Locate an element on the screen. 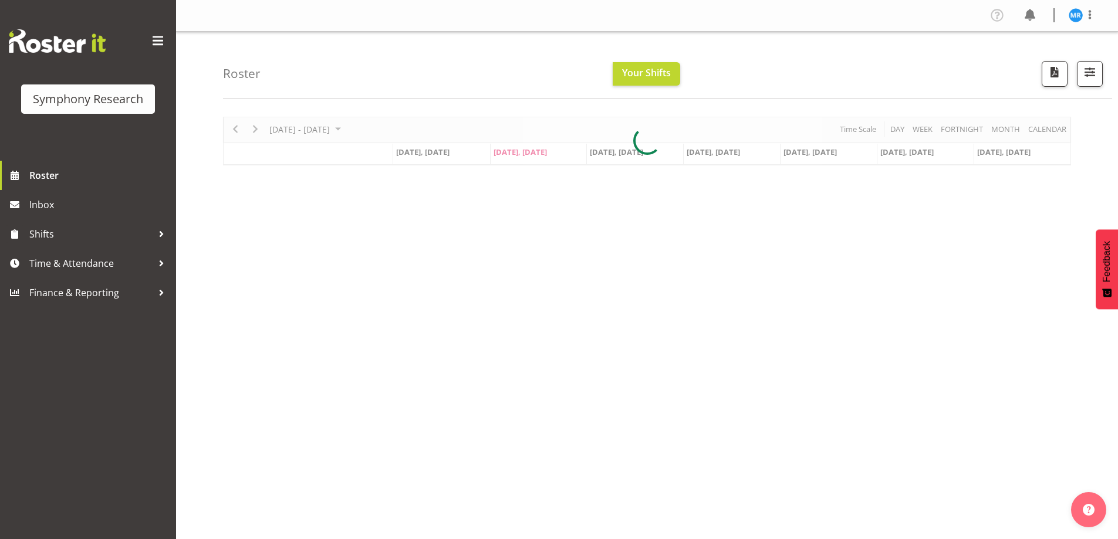  button: Download a PDF of the roster according to the set date range. is located at coordinates (1055, 74).